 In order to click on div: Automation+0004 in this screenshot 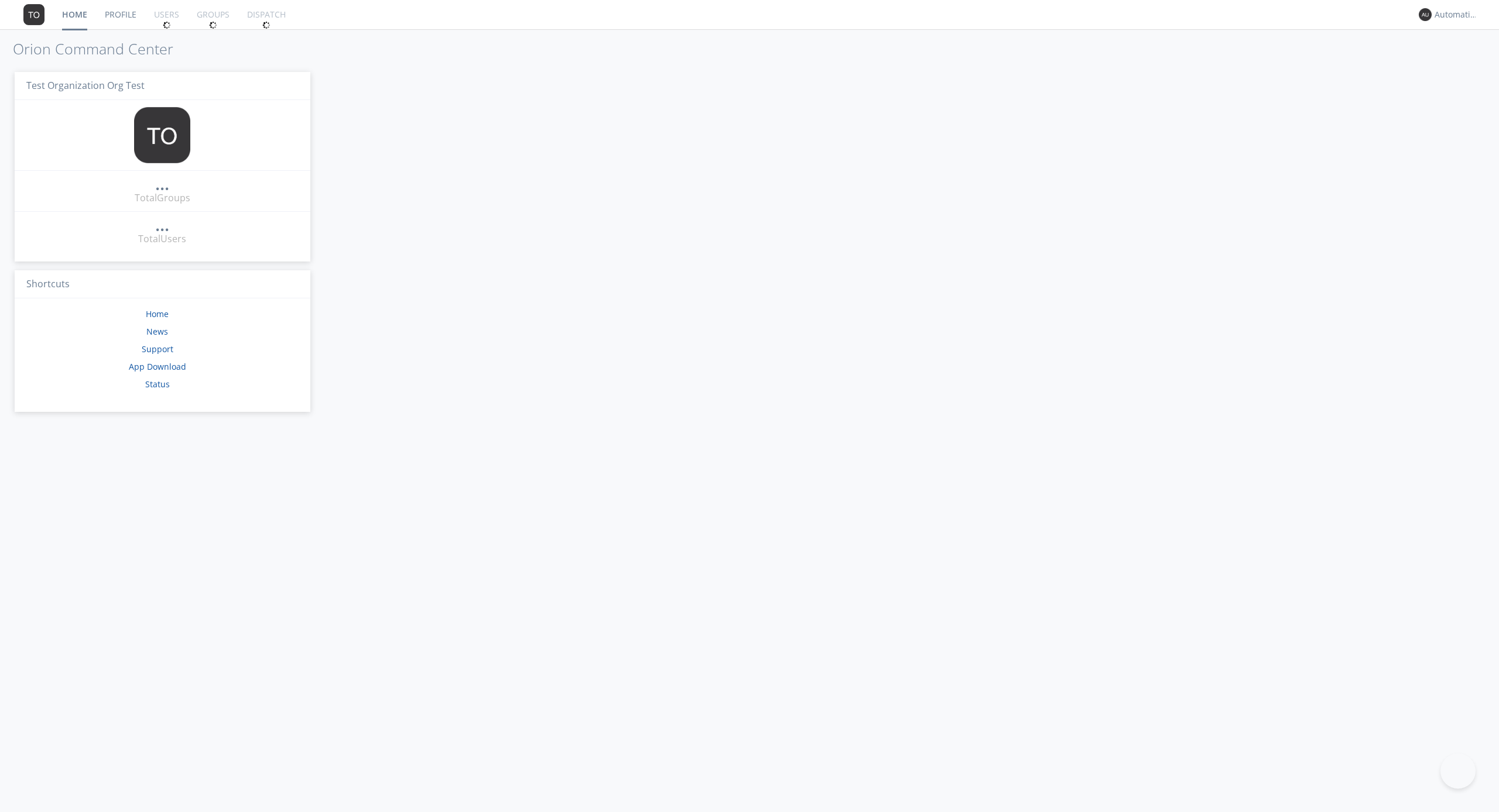, I will do `click(1456, 15)`.